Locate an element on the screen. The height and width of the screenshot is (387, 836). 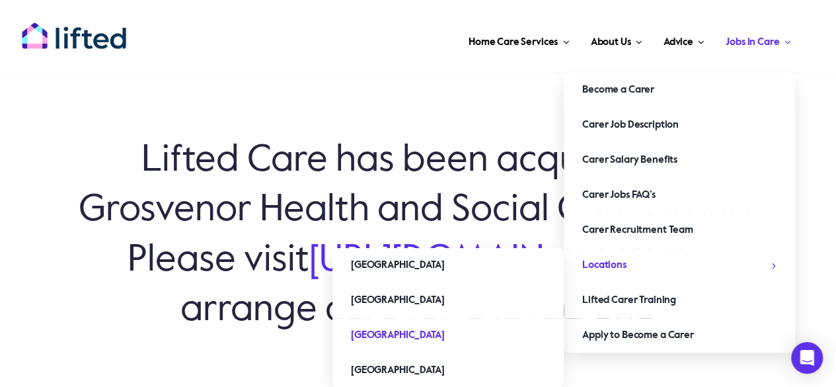
span: Become a Carer is located at coordinates (618, 90).